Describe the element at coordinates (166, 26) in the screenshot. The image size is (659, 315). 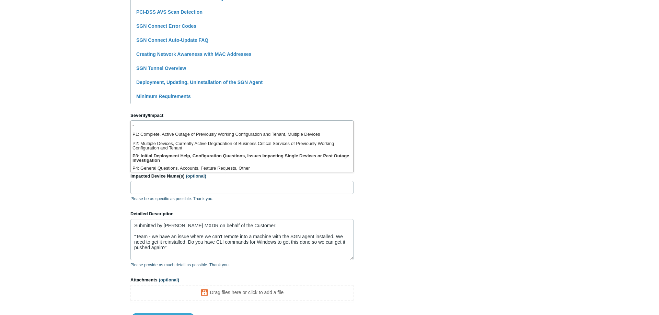
I see `a: SGN Connect Error Codes` at that location.